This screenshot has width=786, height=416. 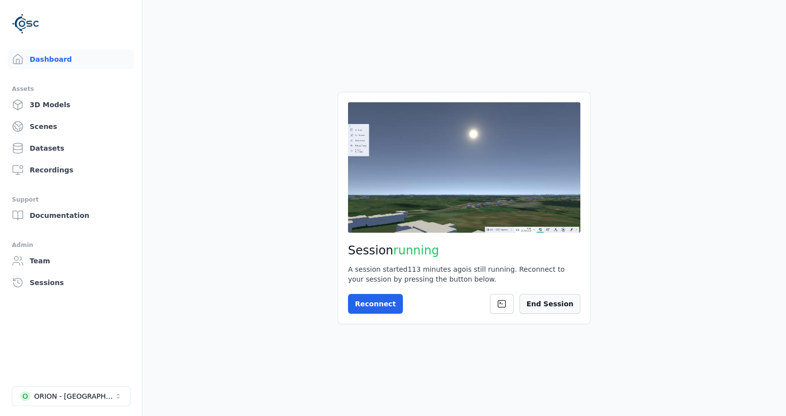 I want to click on a: Recordings, so click(x=71, y=170).